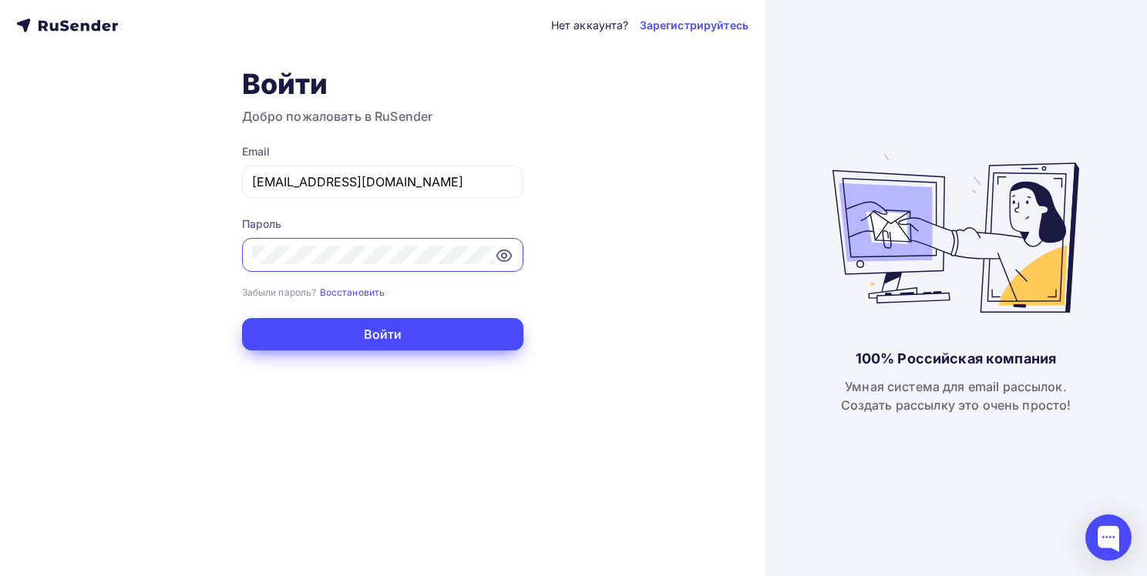 This screenshot has height=576, width=1147. Describe the element at coordinates (589, 25) in the screenshot. I see `div: Нет аккаунта?` at that location.